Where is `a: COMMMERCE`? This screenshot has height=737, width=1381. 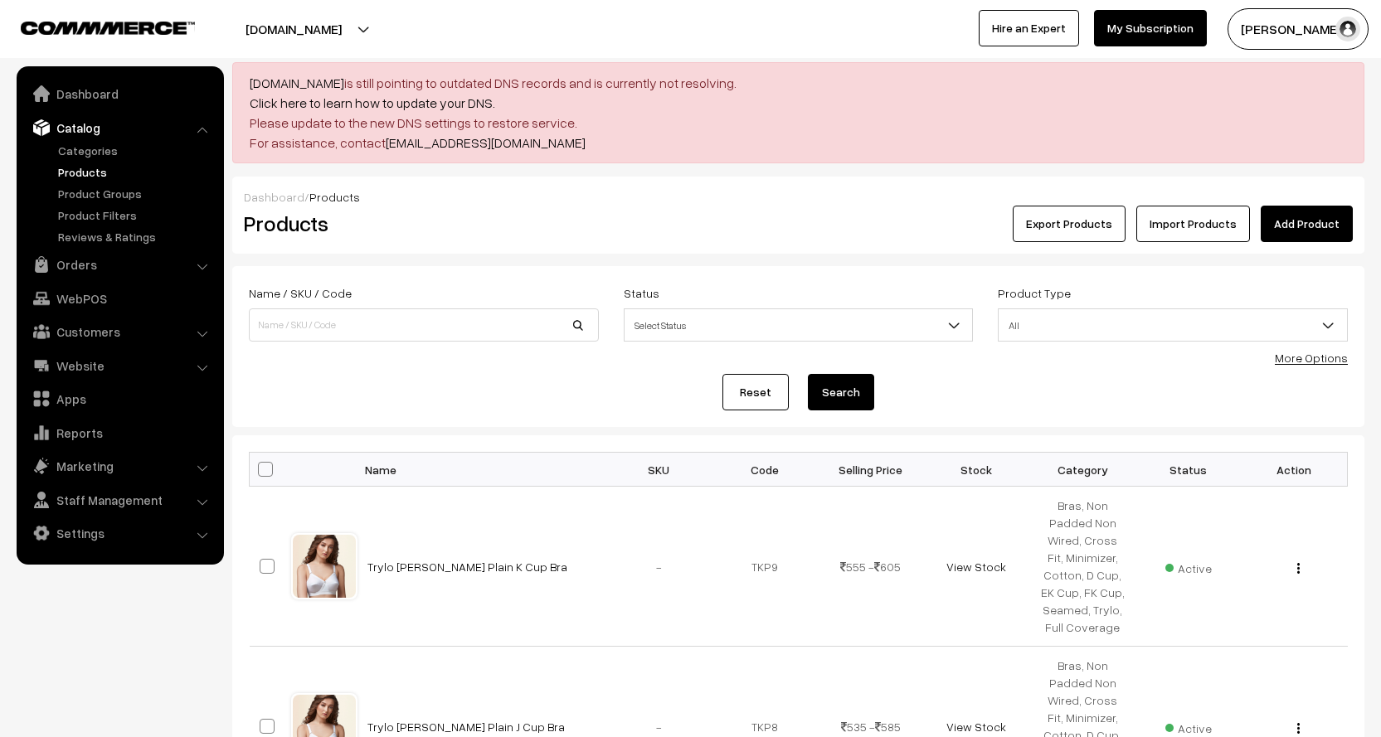 a: COMMMERCE is located at coordinates (93, 27).